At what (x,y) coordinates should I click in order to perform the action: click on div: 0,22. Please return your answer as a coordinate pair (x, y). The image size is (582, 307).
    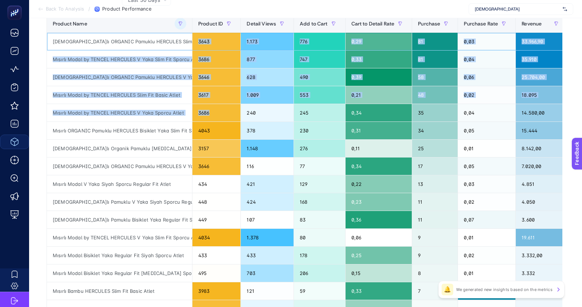
    Looking at the image, I should click on (379, 184).